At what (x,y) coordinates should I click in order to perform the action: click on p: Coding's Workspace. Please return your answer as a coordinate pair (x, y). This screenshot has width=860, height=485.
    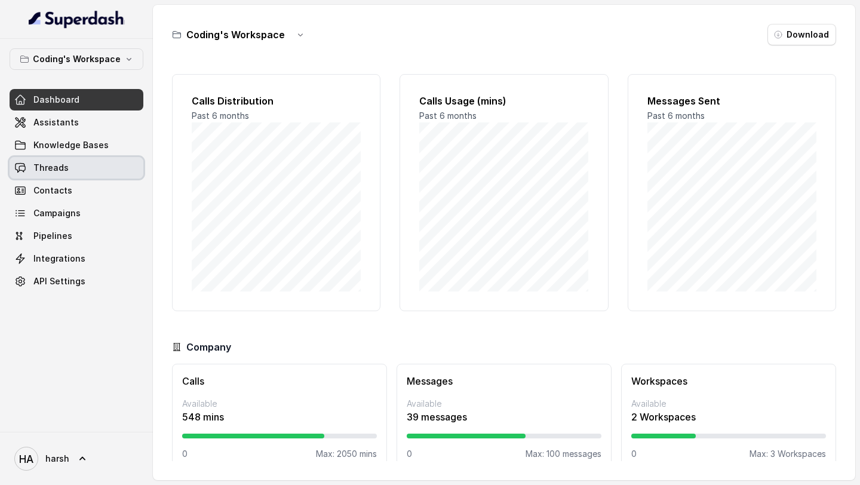
    Looking at the image, I should click on (76, 59).